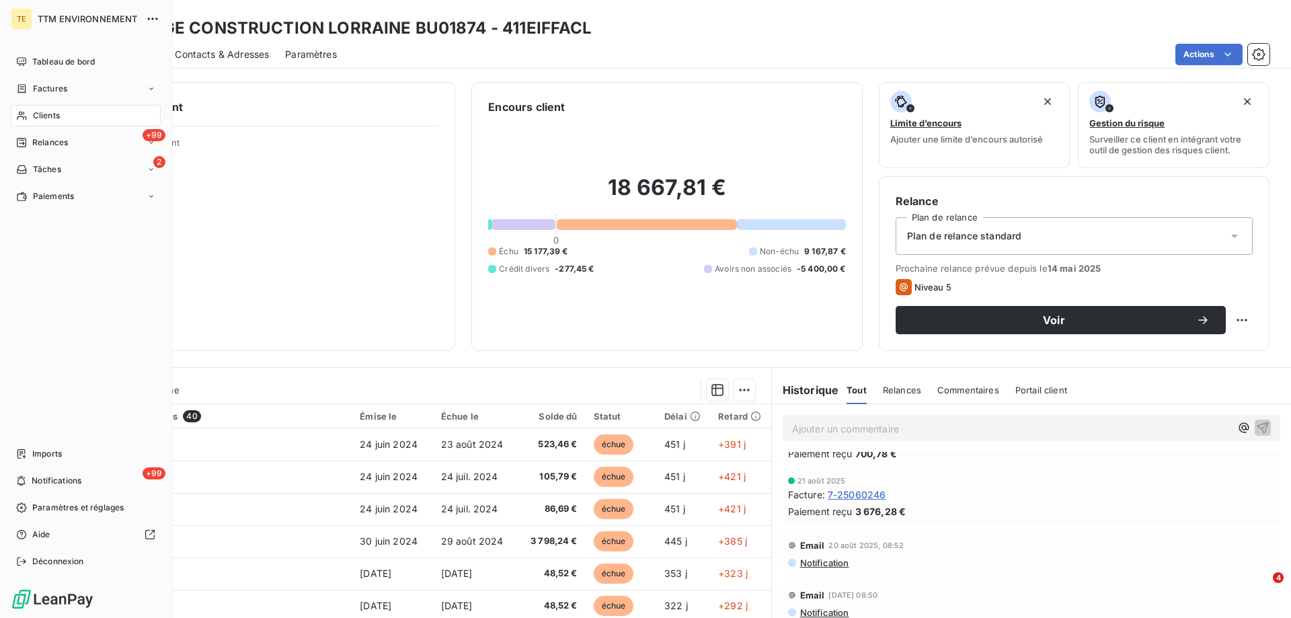 The image size is (1291, 618). I want to click on span: Tâches, so click(47, 169).